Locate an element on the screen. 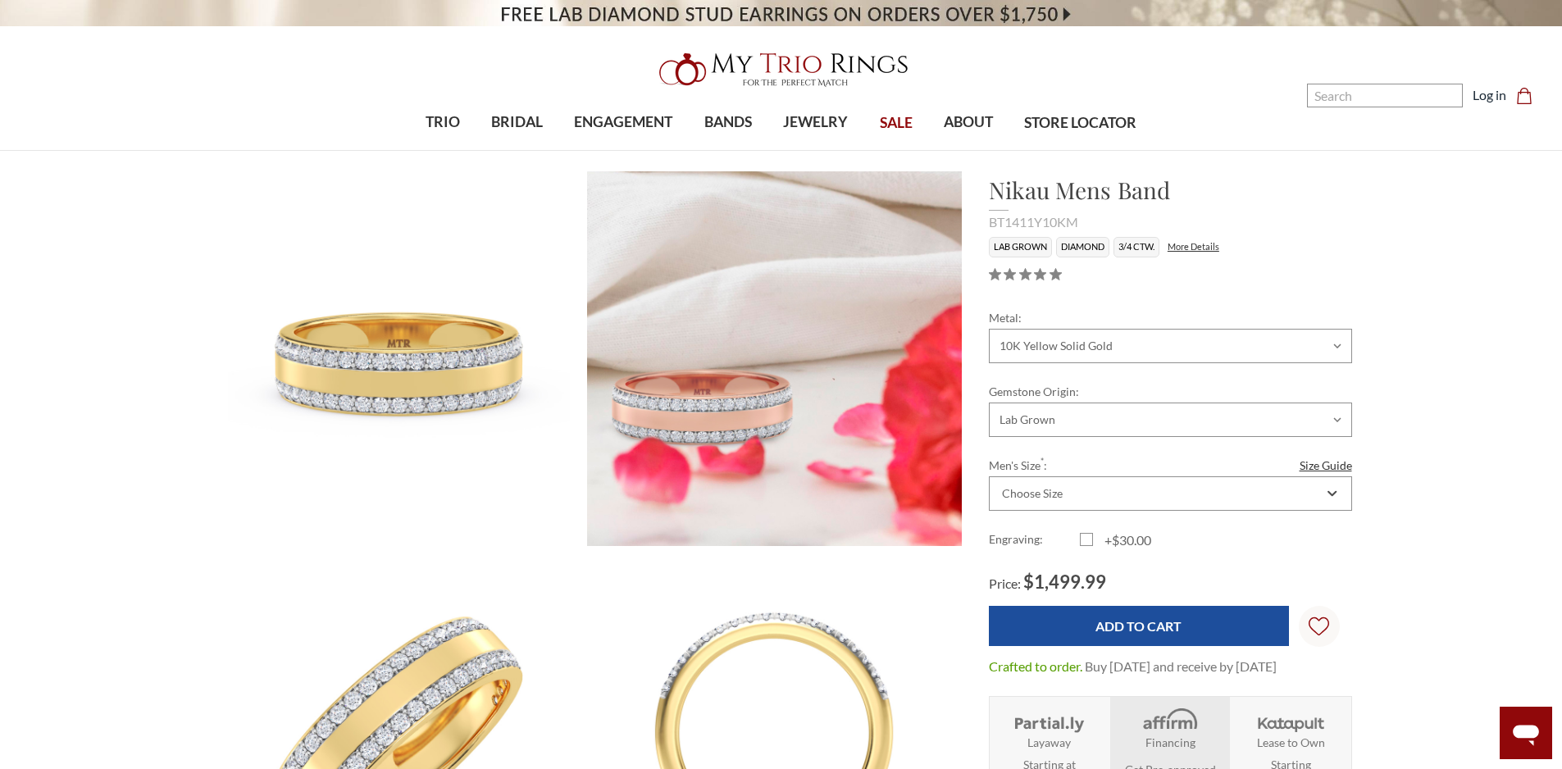 Image resolution: width=1562 pixels, height=769 pixels. li: Lab Grown is located at coordinates (1020, 247).